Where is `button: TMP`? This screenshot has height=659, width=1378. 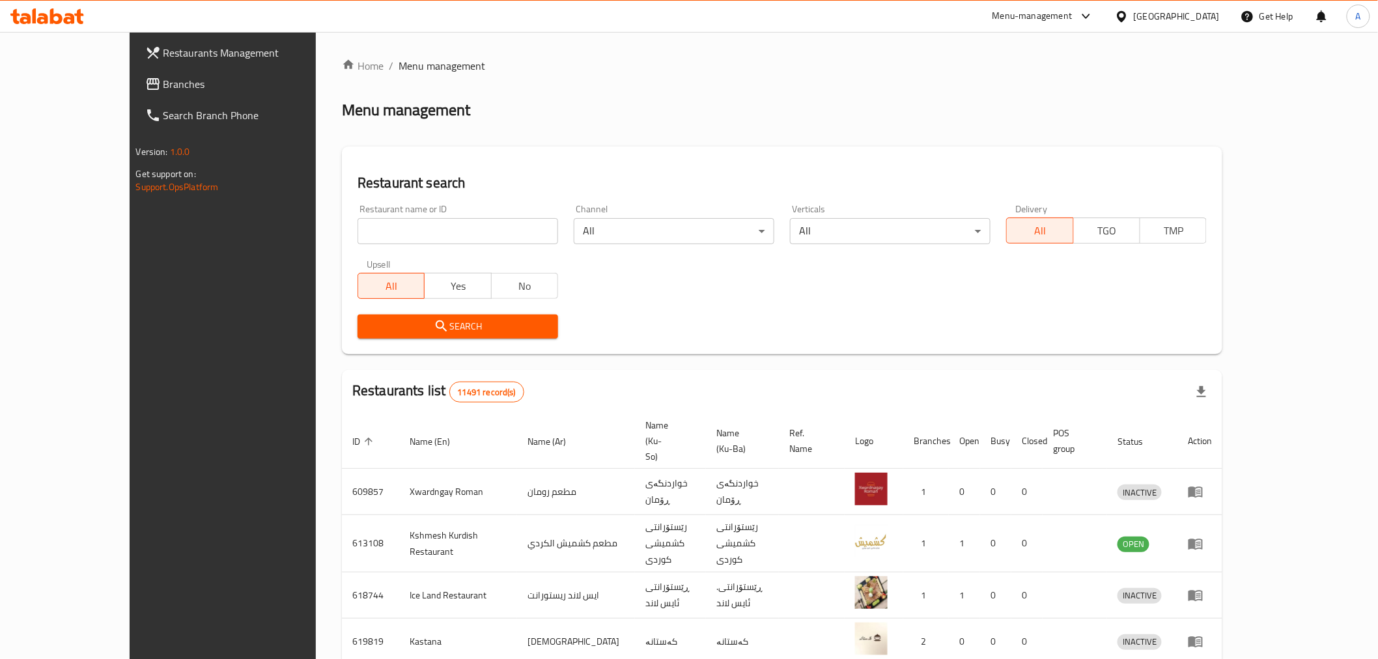 button: TMP is located at coordinates (1173, 231).